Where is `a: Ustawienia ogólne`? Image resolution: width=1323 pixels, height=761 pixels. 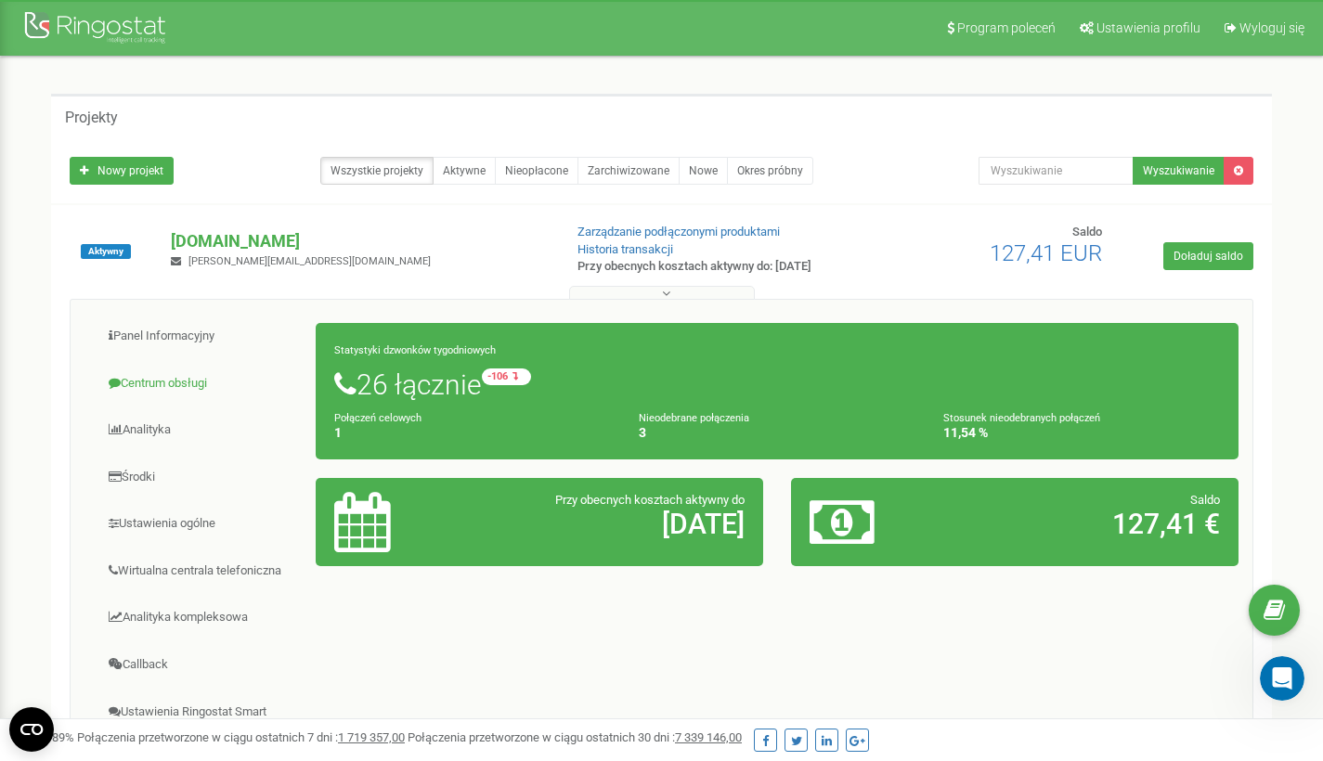 a: Ustawienia ogólne is located at coordinates (200, 524).